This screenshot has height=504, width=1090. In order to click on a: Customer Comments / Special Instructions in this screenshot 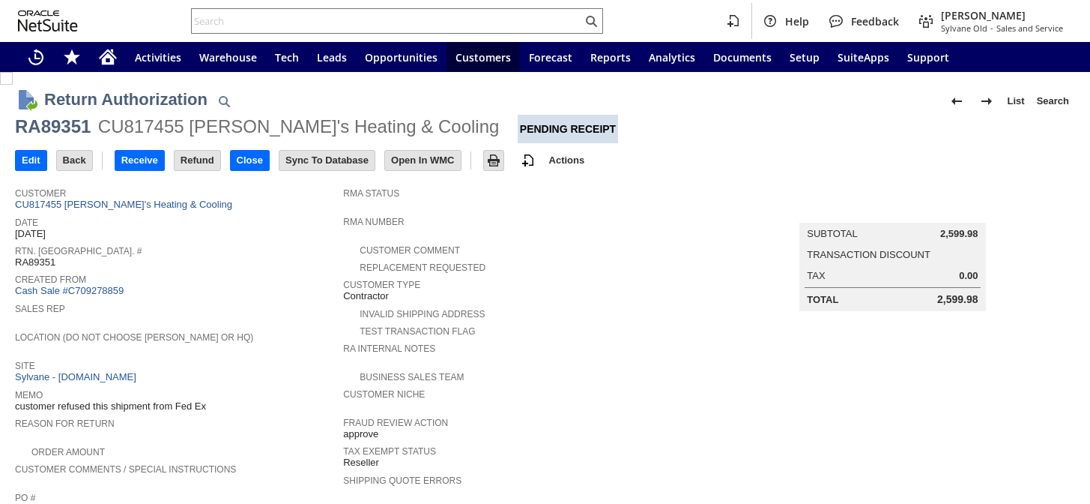, I will do `click(125, 469)`.